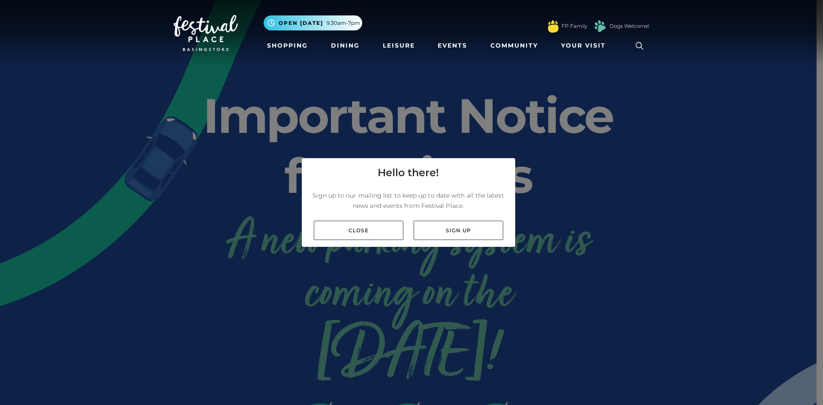  I want to click on a: Your Visit, so click(585, 45).